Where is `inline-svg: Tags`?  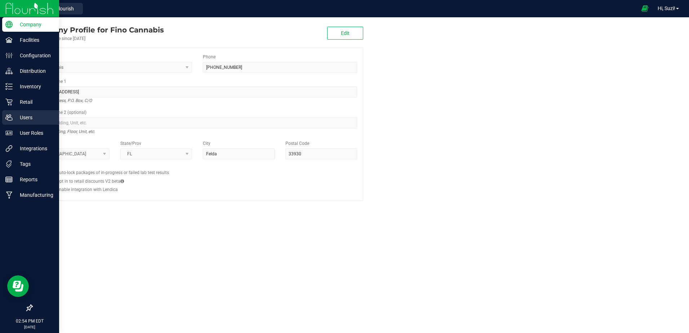 inline-svg: Tags is located at coordinates (9, 164).